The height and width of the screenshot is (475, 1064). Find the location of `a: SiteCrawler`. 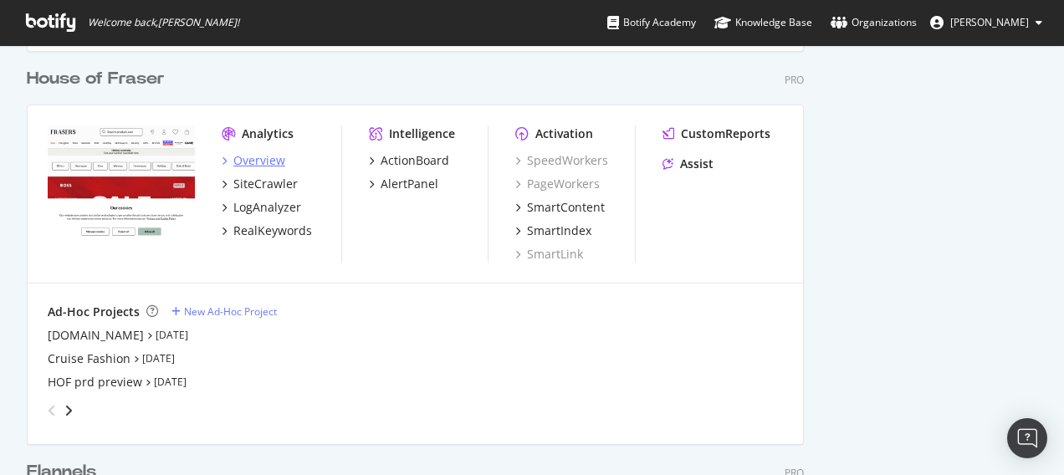

a: SiteCrawler is located at coordinates (259, 184).